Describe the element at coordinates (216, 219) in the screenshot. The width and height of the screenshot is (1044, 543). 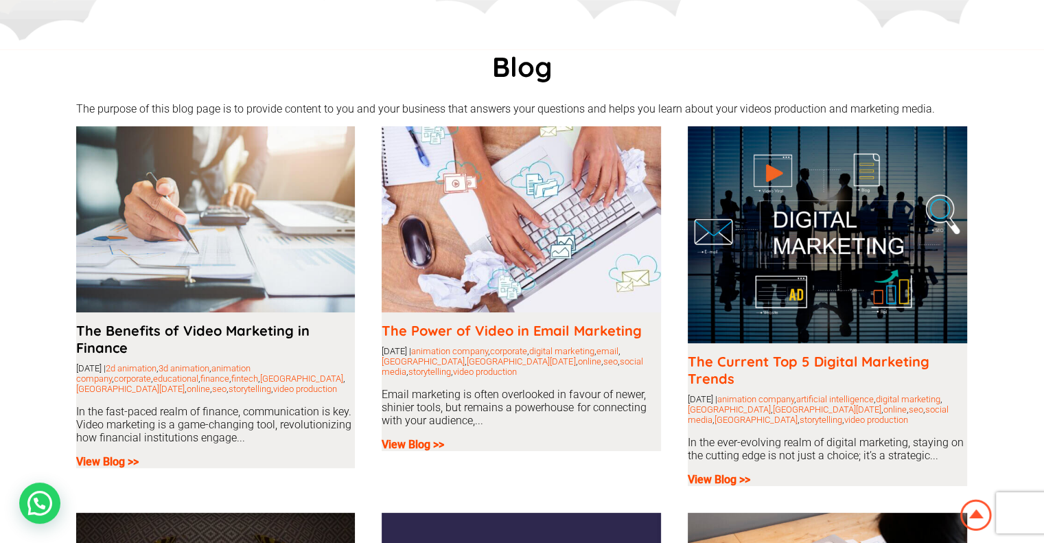
I see `img: cooperation-analyst-chart-professional-paper-economics-600x400.jpg` at that location.